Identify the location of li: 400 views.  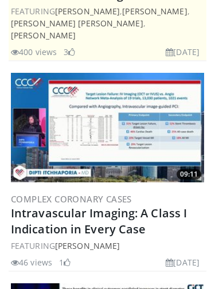
(34, 52).